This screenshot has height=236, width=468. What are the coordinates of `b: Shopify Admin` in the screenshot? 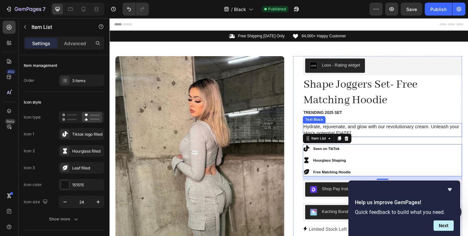 It's located at (48, 143).